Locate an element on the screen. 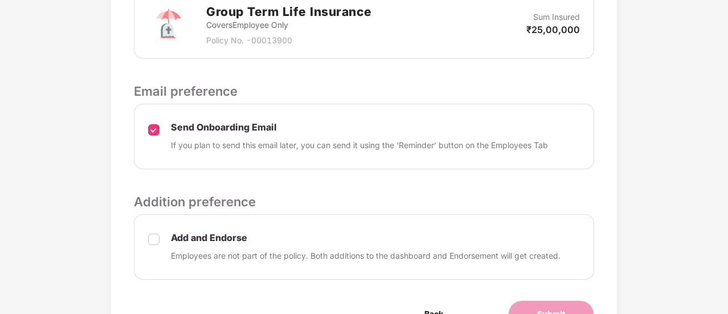  p: ₹25,00,000 is located at coordinates (553, 30).